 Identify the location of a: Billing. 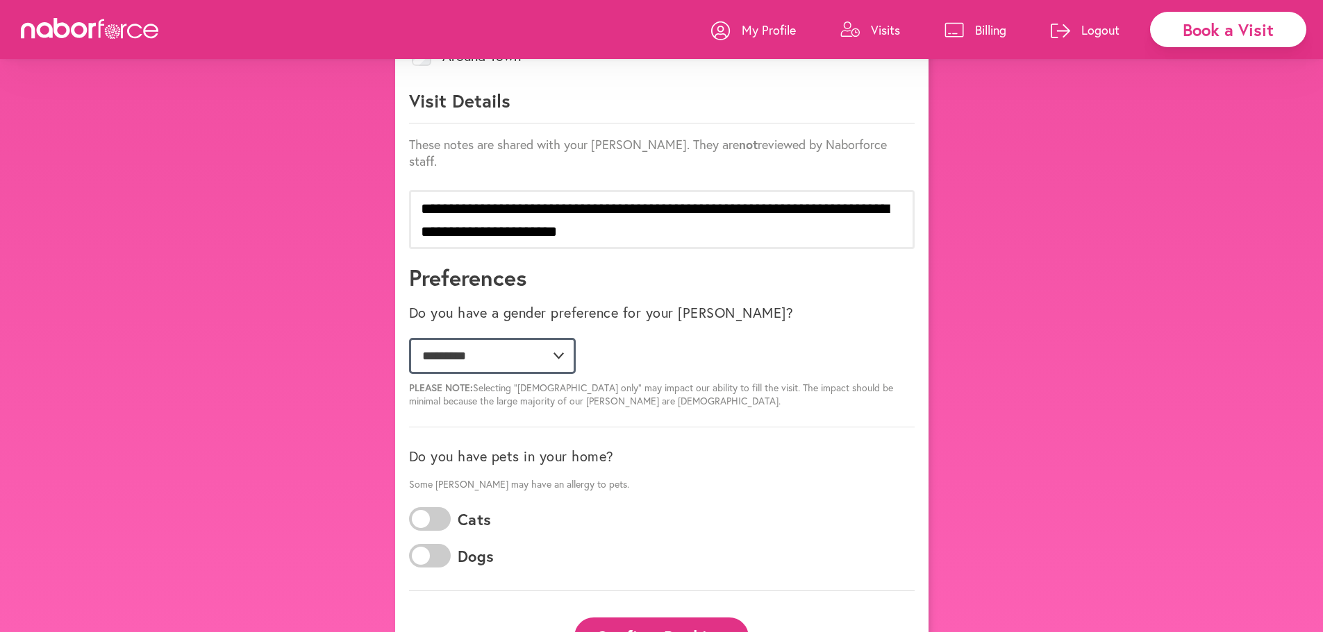
(975, 30).